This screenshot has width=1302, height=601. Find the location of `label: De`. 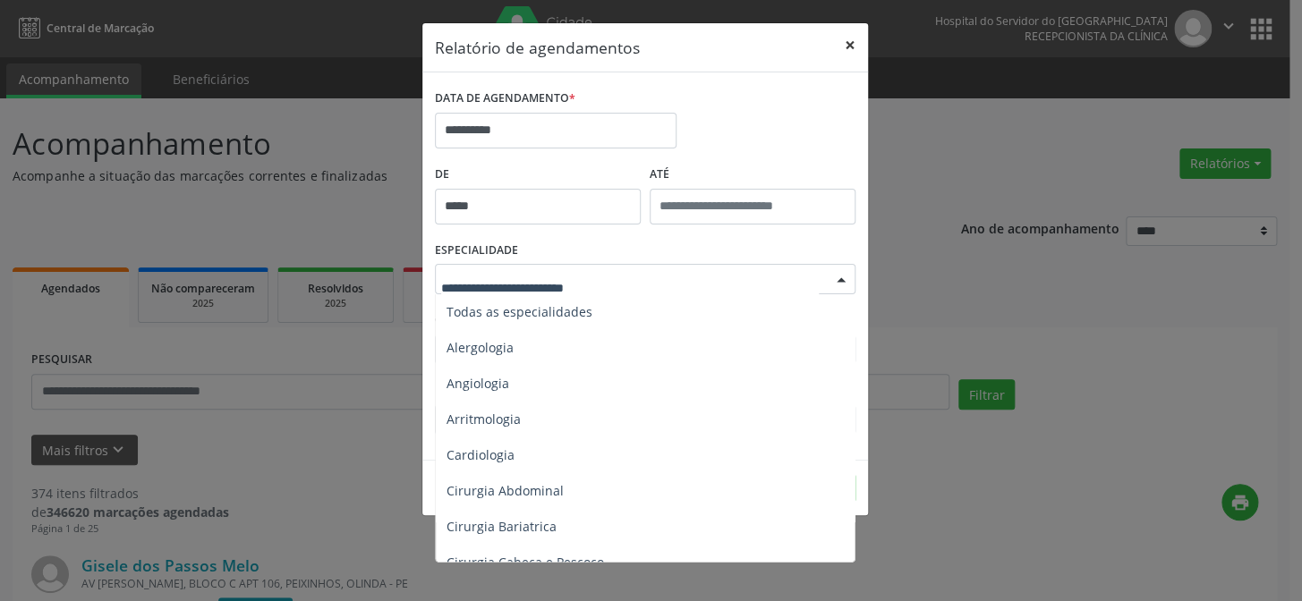

label: De is located at coordinates (538, 175).